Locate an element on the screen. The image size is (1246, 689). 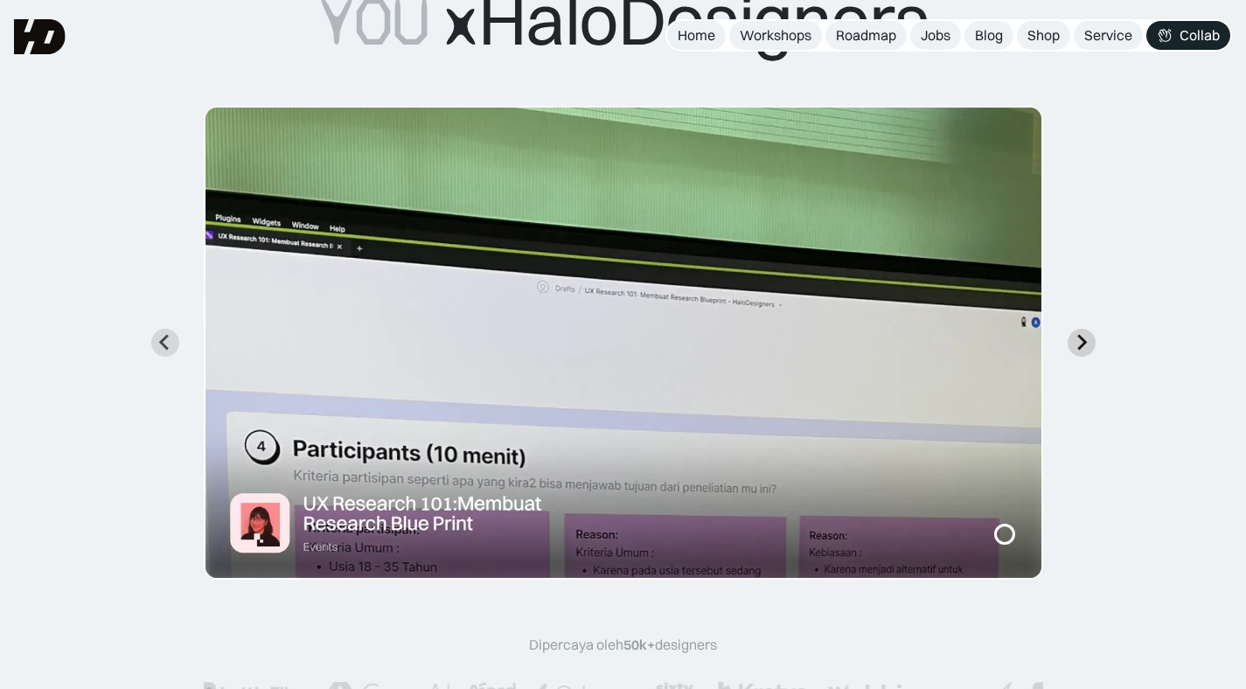
div: Home is located at coordinates (696, 35).